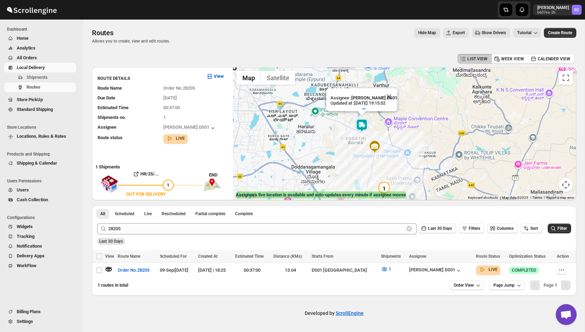  I want to click on span: Rahul Chopra, so click(577, 10).